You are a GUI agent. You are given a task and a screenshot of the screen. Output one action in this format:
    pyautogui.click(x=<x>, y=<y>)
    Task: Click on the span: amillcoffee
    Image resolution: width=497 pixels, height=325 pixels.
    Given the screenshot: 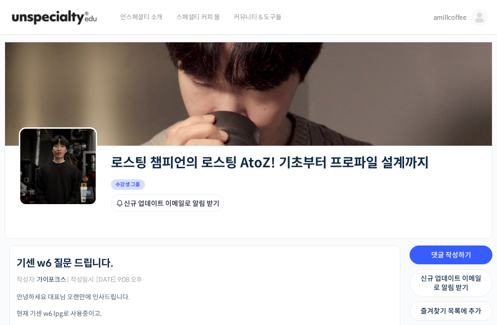 What is the action you would take?
    pyautogui.click(x=450, y=17)
    